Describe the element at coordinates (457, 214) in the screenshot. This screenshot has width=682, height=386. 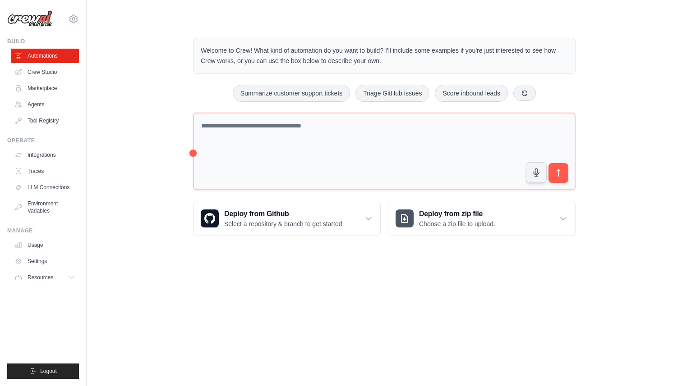
I see `h3: Deploy from zip file` at that location.